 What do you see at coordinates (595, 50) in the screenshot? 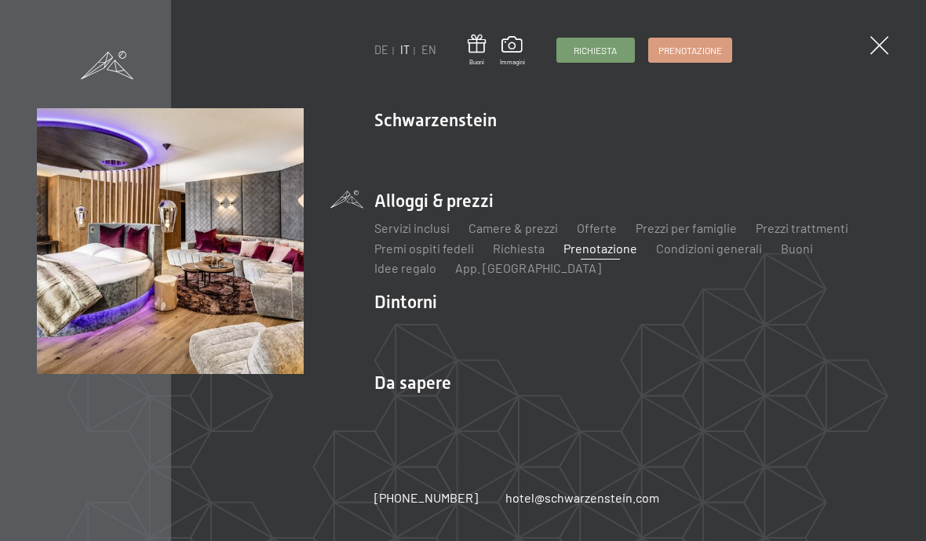
I see `span: Richiesta` at bounding box center [595, 50].